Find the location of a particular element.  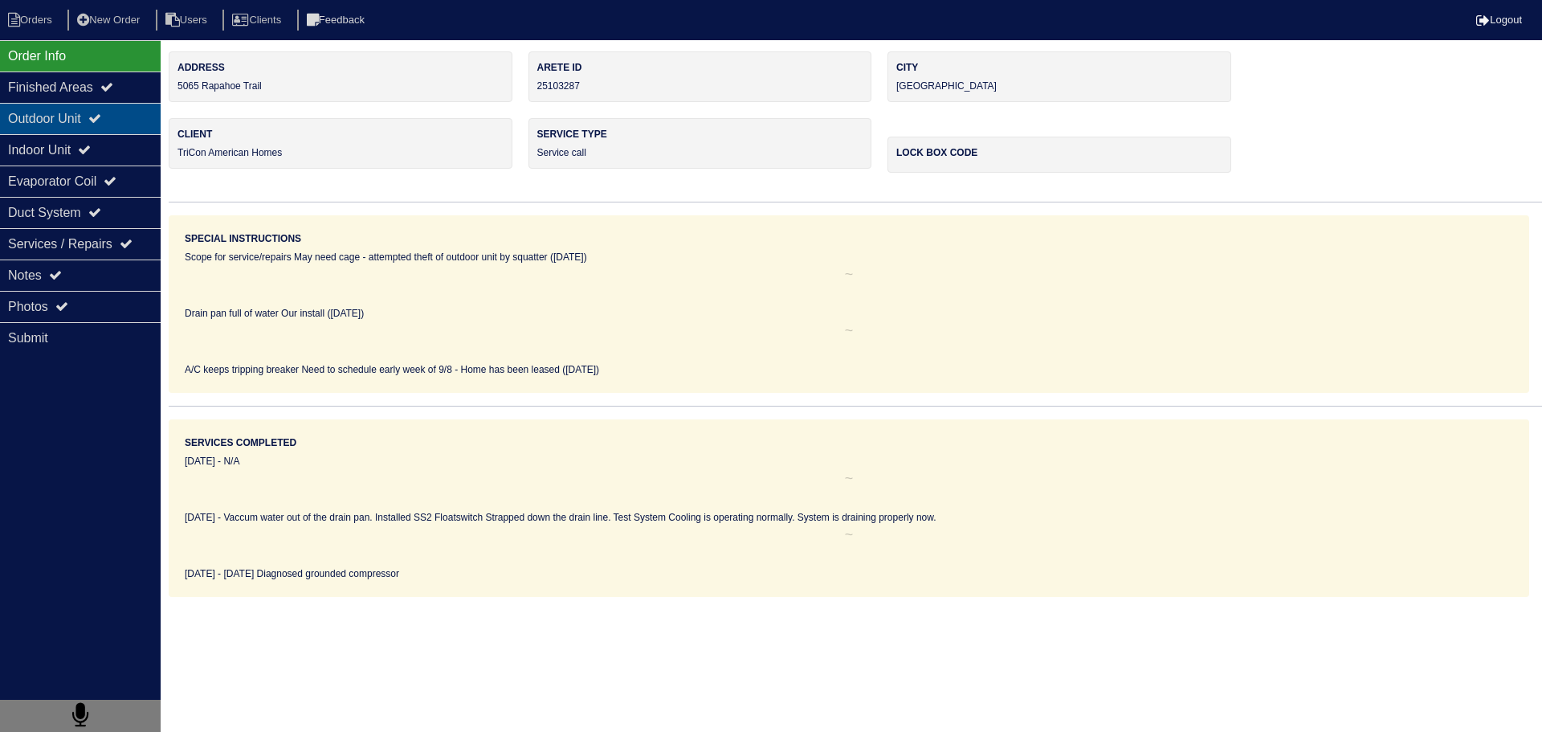

div: Service call is located at coordinates (700, 143).